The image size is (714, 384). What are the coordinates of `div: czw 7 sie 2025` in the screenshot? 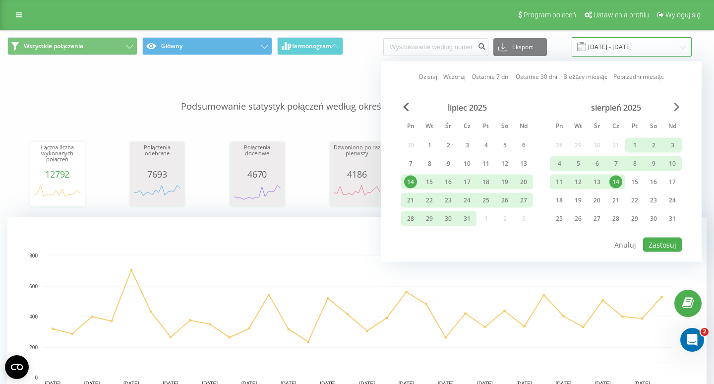 It's located at (616, 164).